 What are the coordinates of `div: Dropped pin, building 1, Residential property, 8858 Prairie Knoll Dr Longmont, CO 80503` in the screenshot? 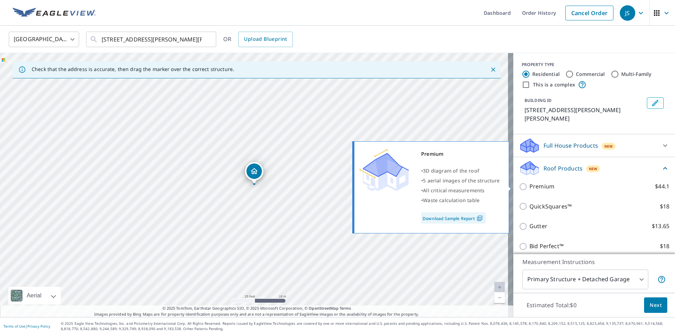 It's located at (254, 173).